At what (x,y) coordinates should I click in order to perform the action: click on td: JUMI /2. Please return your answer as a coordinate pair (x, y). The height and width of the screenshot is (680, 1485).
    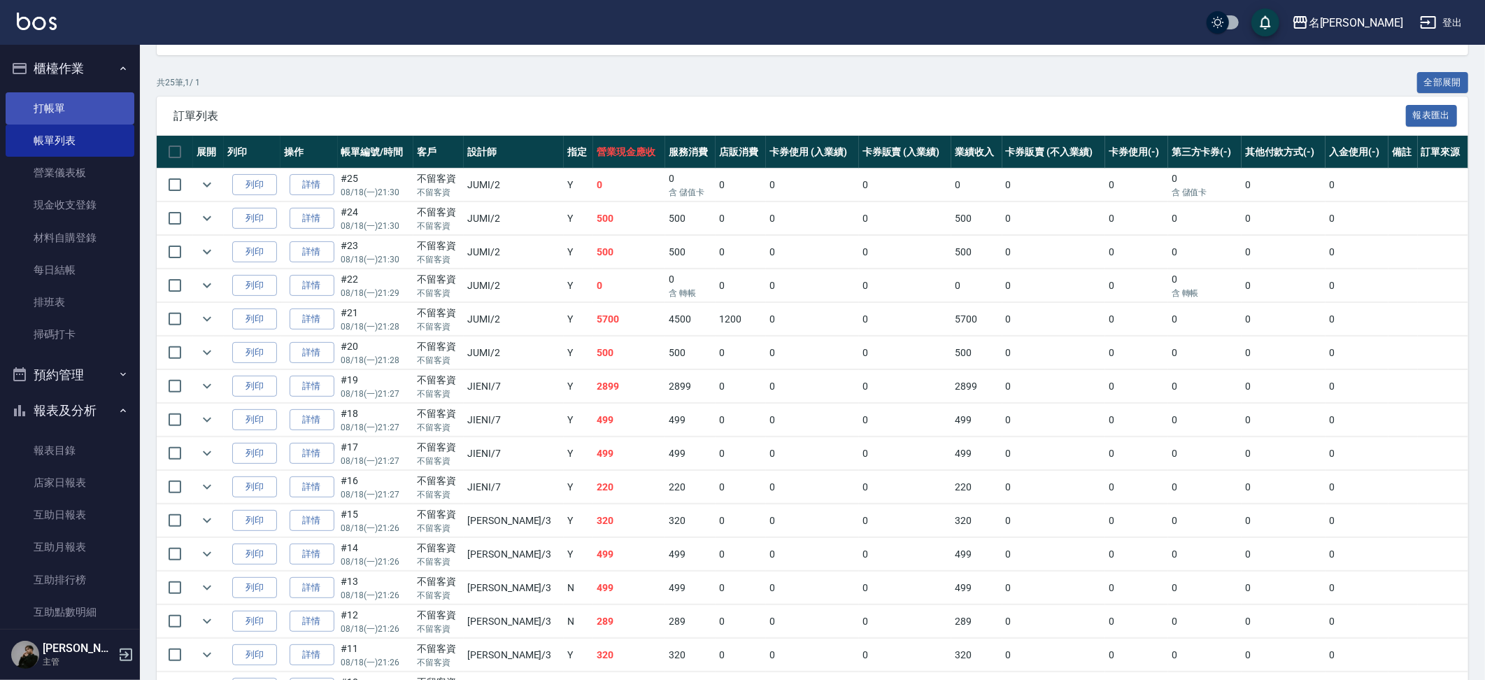
    Looking at the image, I should click on (514, 353).